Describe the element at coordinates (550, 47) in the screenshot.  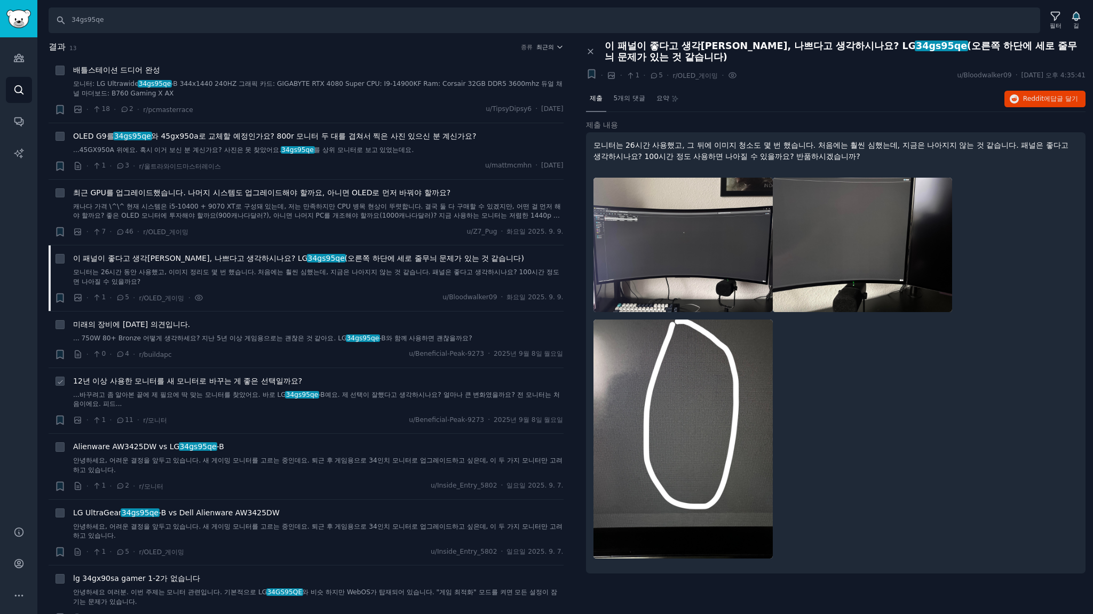
I see `button: 최근의` at that location.